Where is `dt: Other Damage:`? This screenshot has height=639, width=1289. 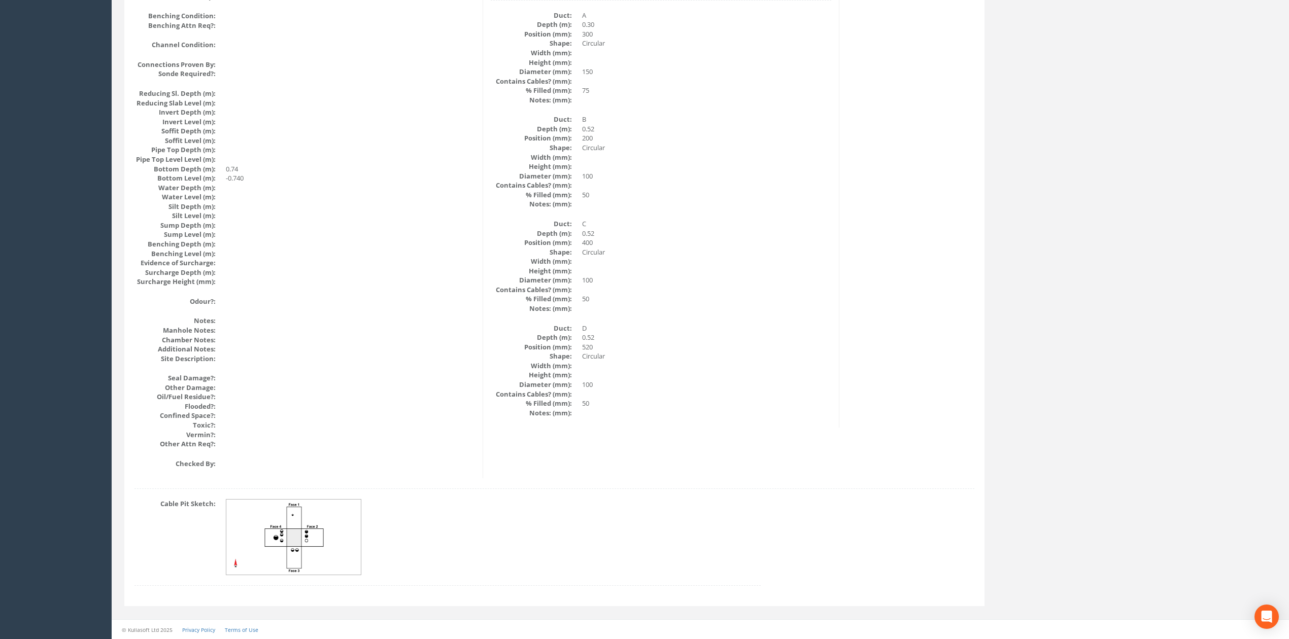 dt: Other Damage: is located at coordinates (175, 388).